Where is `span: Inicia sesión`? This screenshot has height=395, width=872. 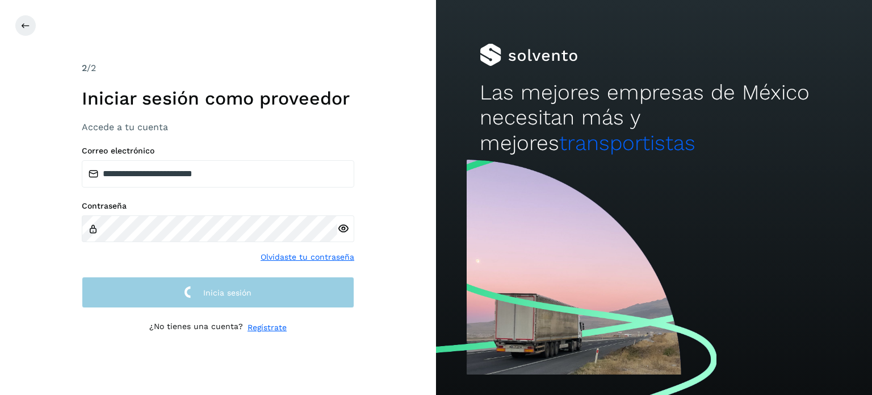 span: Inicia sesión is located at coordinates (227, 293).